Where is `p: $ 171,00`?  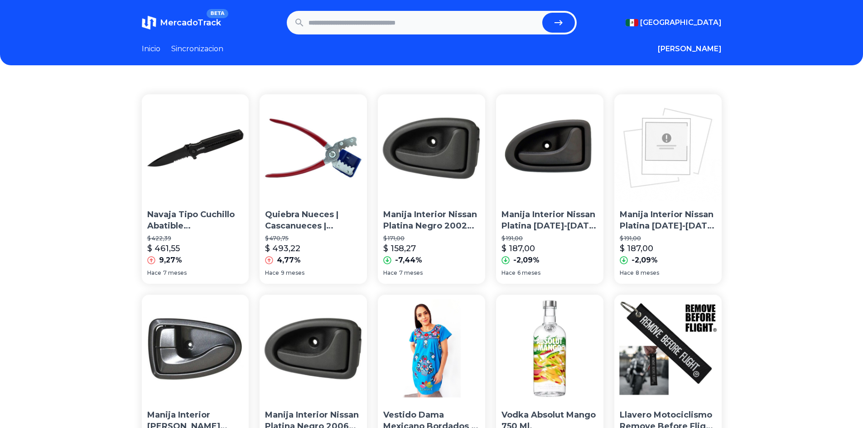 p: $ 171,00 is located at coordinates (431, 238).